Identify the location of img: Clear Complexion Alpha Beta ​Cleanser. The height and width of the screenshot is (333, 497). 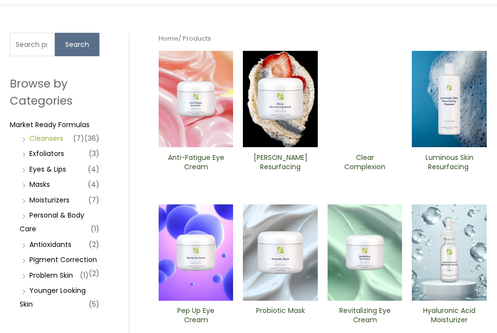
(365, 99).